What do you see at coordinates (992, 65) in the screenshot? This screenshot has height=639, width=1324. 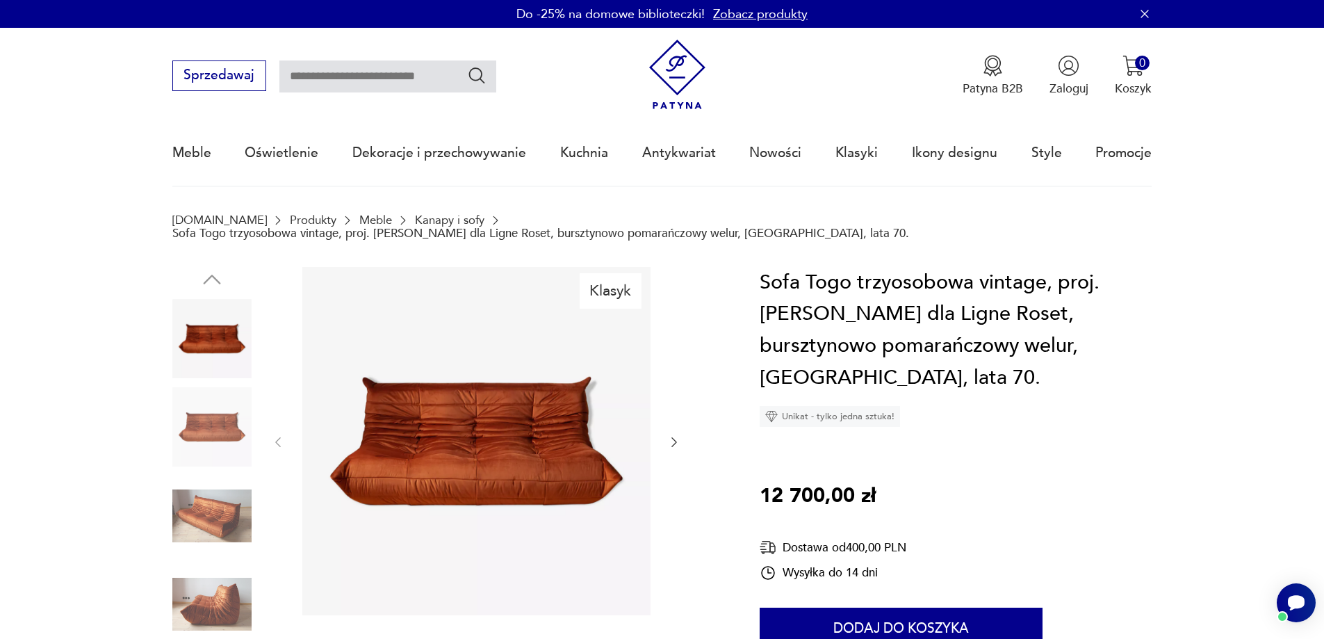 I see `img: Ikona medalu` at bounding box center [992, 65].